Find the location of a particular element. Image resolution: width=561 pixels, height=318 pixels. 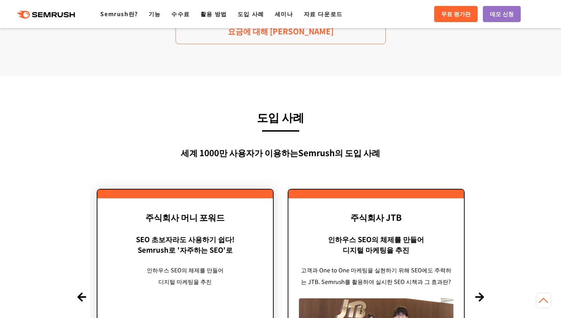

font: 무료 평가판 is located at coordinates (456, 14).